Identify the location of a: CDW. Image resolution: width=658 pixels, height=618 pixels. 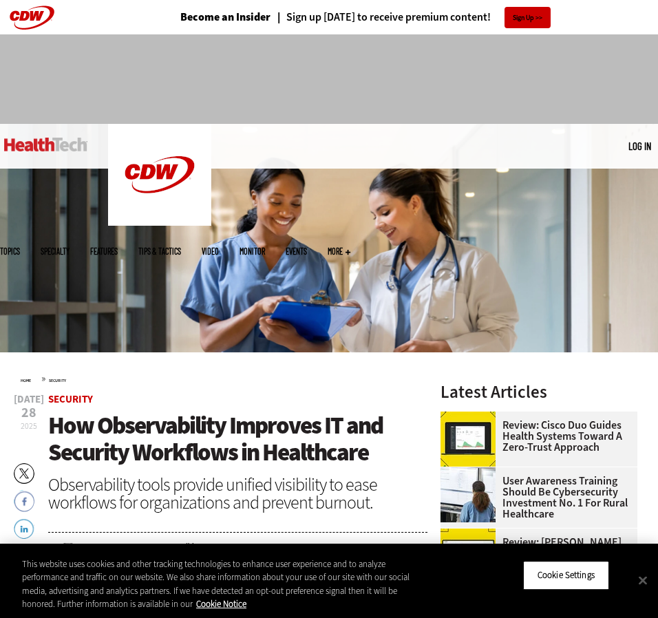
(160, 222).